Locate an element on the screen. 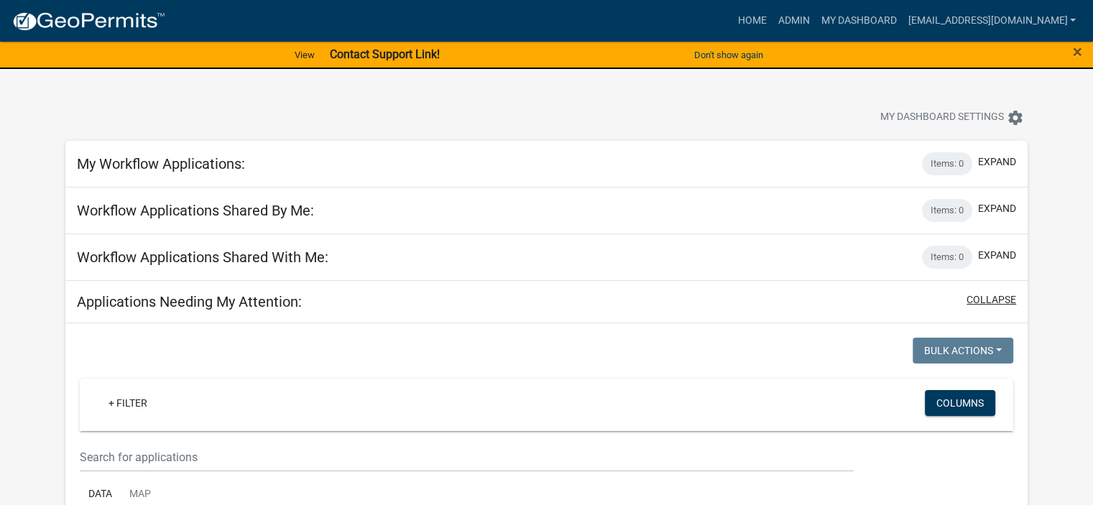 This screenshot has width=1093, height=505. a: Home is located at coordinates (752, 21).